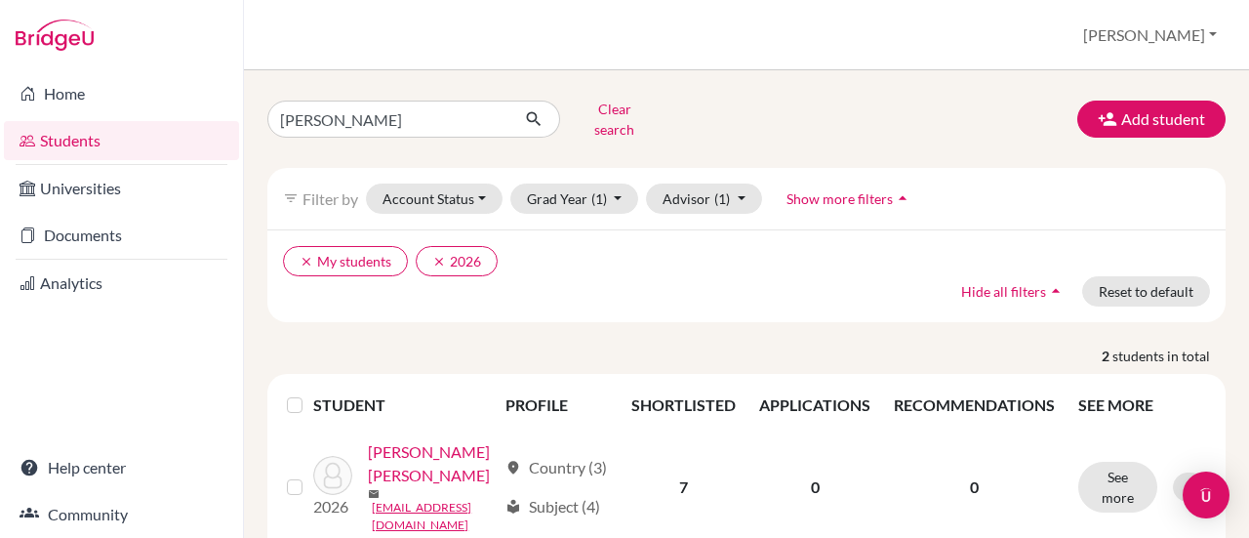 The width and height of the screenshot is (1249, 538). What do you see at coordinates (121, 141) in the screenshot?
I see `a: Students` at bounding box center [121, 141].